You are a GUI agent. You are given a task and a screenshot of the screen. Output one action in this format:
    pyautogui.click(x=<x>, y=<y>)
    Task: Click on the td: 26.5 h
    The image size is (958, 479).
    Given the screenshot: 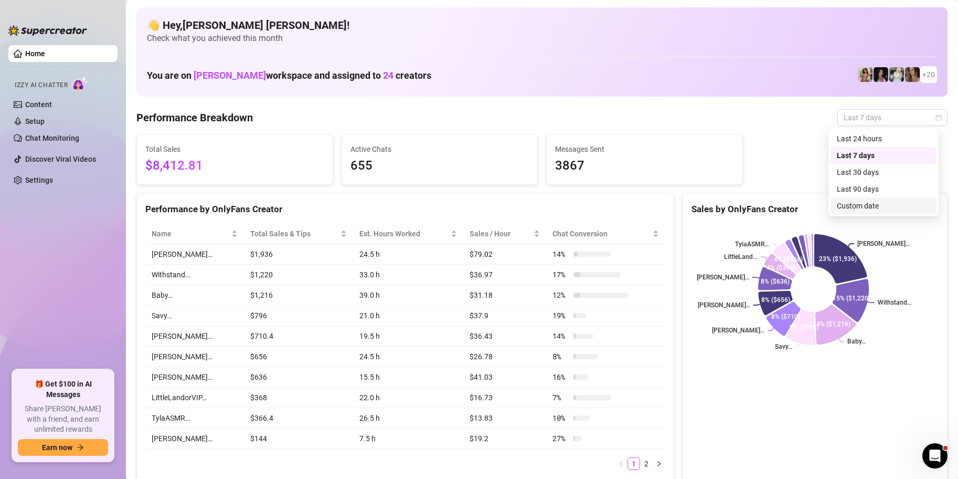 What is the action you would take?
    pyautogui.click(x=408, y=418)
    